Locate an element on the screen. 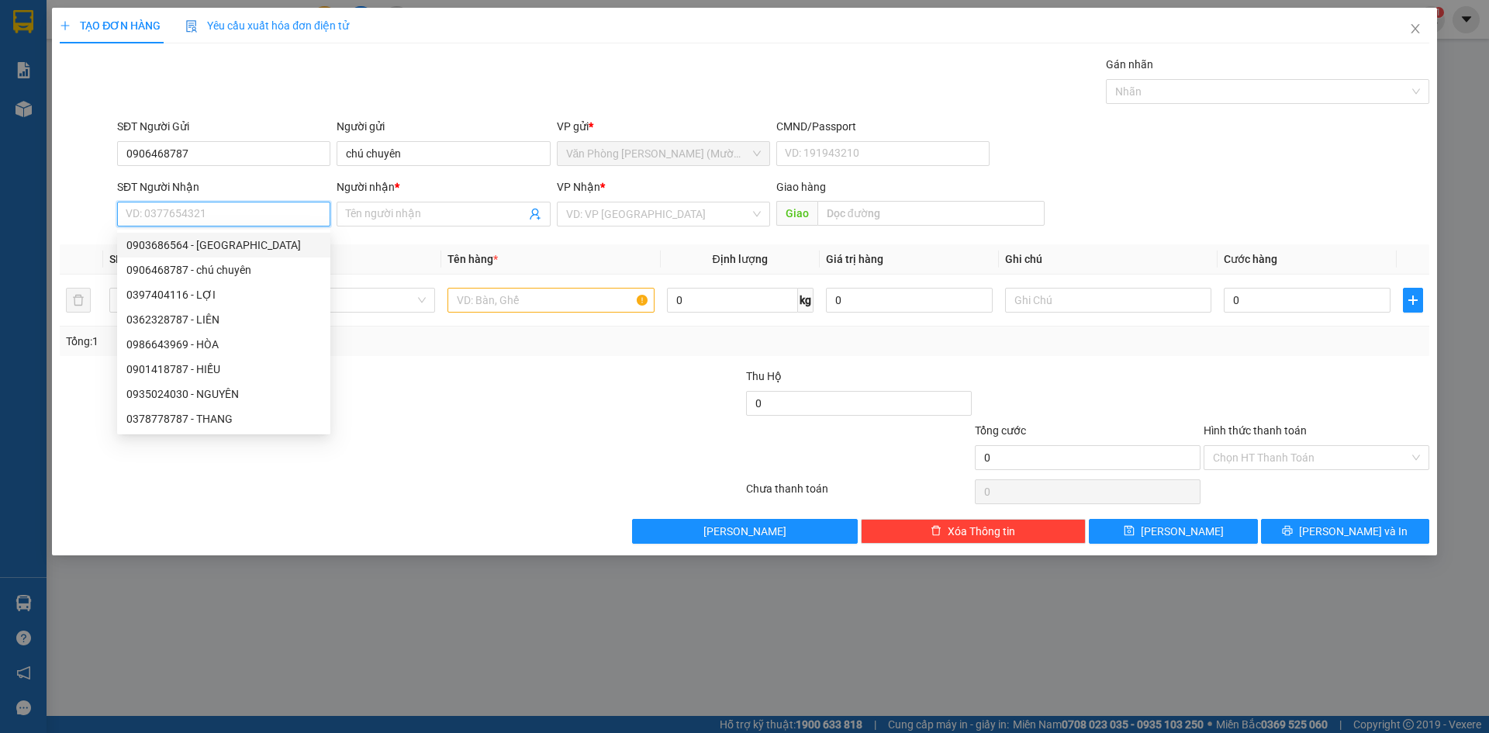  span: Giao is located at coordinates (796, 213).